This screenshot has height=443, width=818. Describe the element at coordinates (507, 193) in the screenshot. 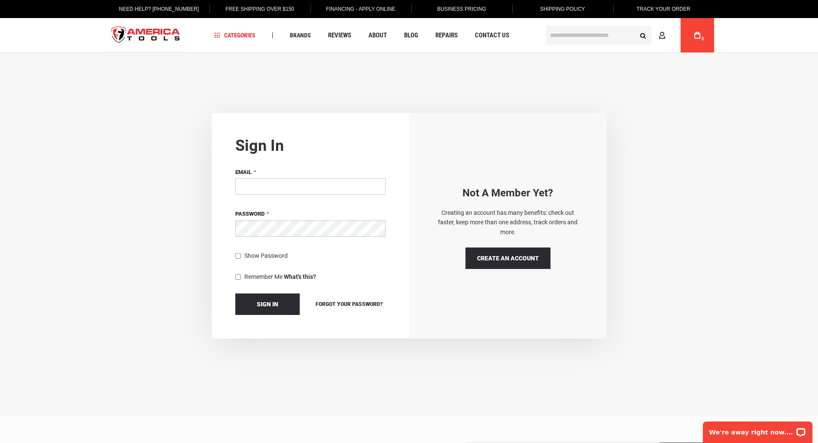

I see `strong: Not a Member yet?` at that location.